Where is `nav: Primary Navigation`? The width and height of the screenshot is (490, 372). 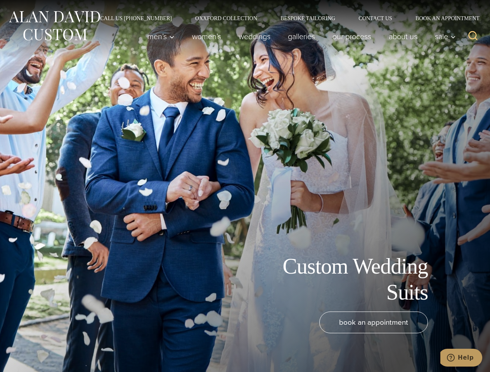
nav: Primary Navigation is located at coordinates (299, 36).